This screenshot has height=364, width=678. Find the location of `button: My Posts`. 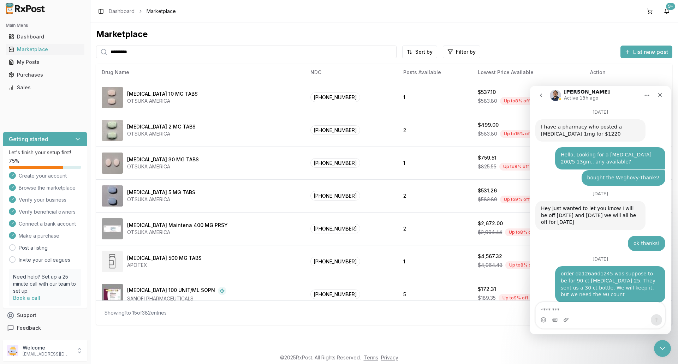

button: My Posts is located at coordinates (45, 62).